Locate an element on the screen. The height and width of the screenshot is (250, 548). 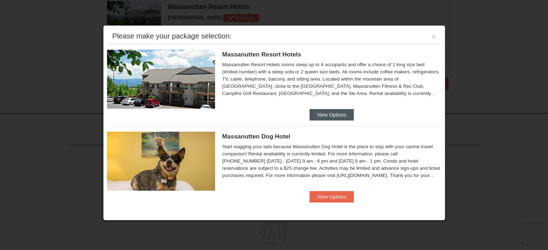
div: Massanutten Resort Hotels rooms sleep up to 4 occupants and offer a choice of 1 king size bed (li... is located at coordinates (332, 79).